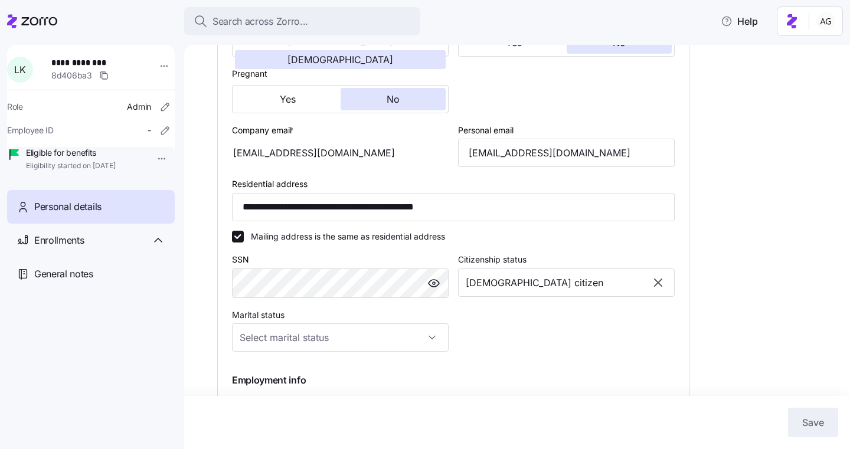 The height and width of the screenshot is (449, 850). Describe the element at coordinates (59, 240) in the screenshot. I see `span: Enrollments` at that location.